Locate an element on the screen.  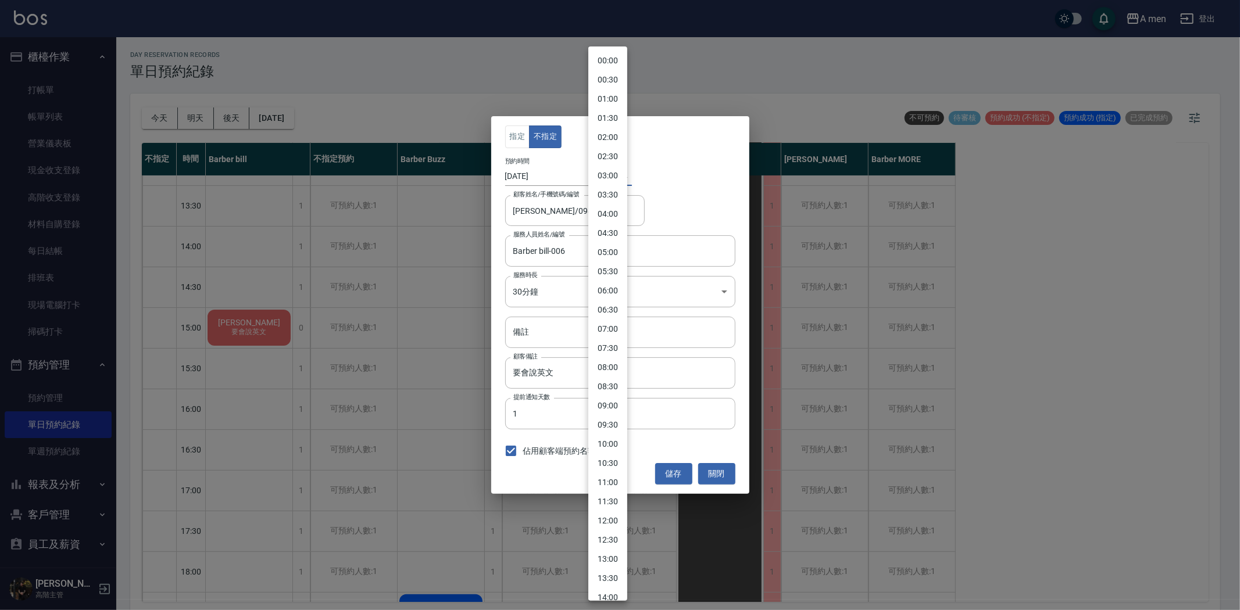
li: 01:00 is located at coordinates (607, 99).